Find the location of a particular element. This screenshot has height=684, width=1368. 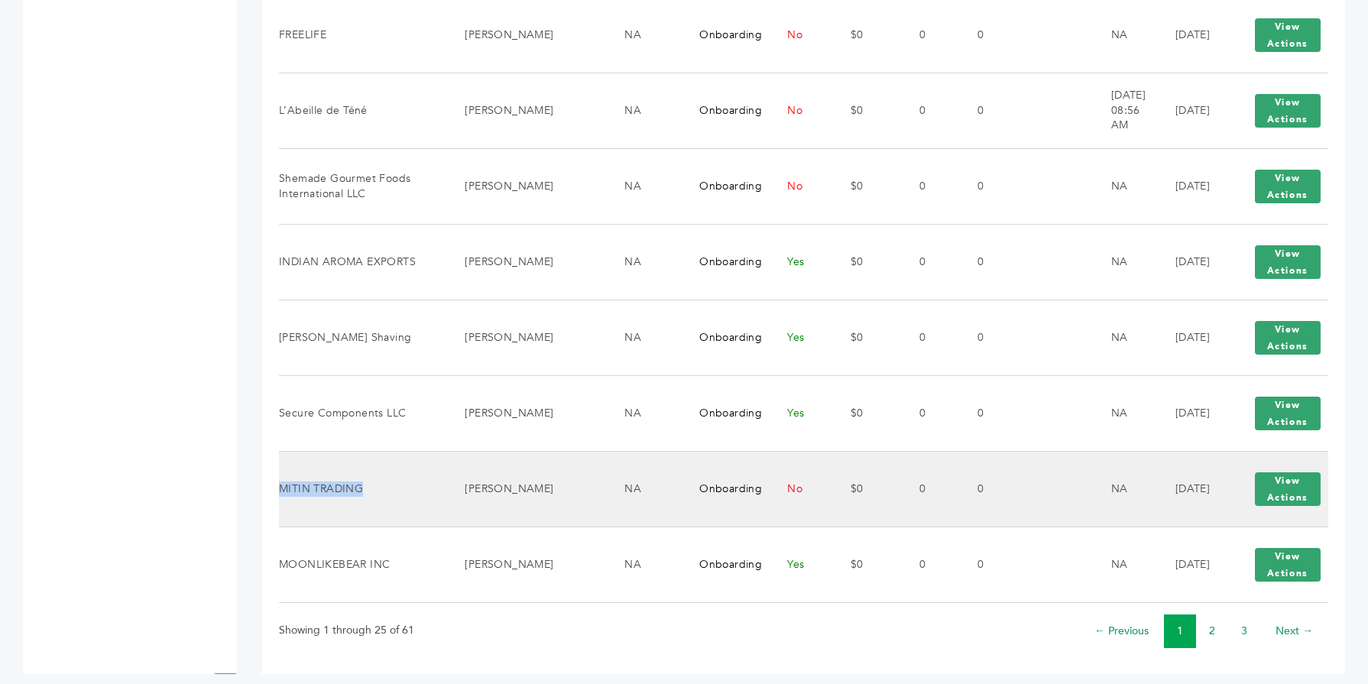

a: 1 is located at coordinates (1180, 631).